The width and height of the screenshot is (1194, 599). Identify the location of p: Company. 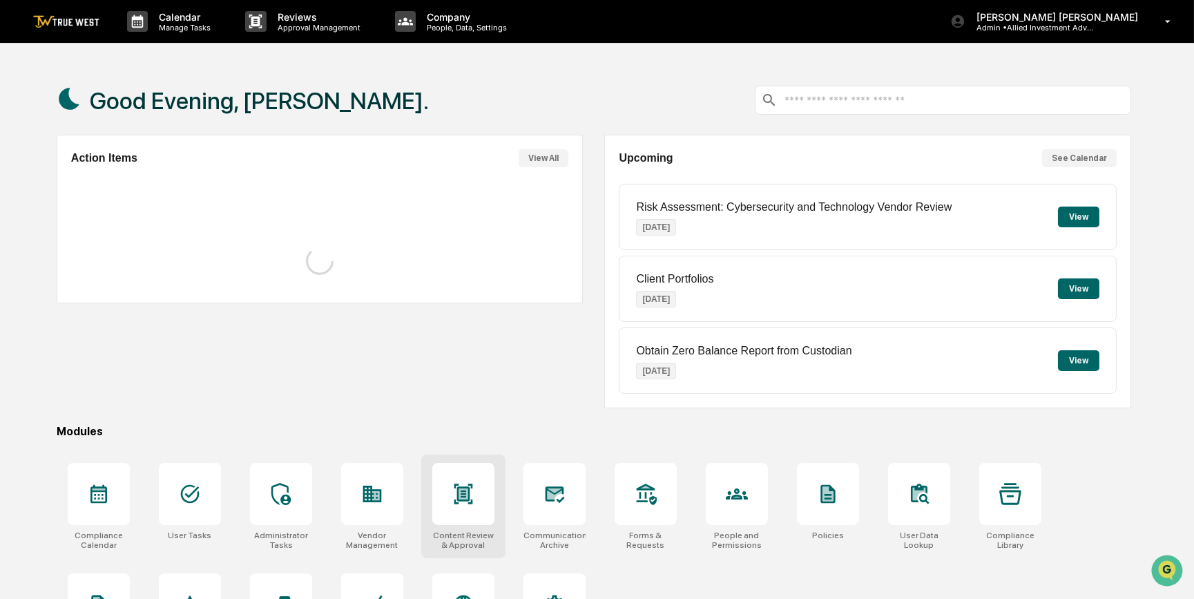
(465, 17).